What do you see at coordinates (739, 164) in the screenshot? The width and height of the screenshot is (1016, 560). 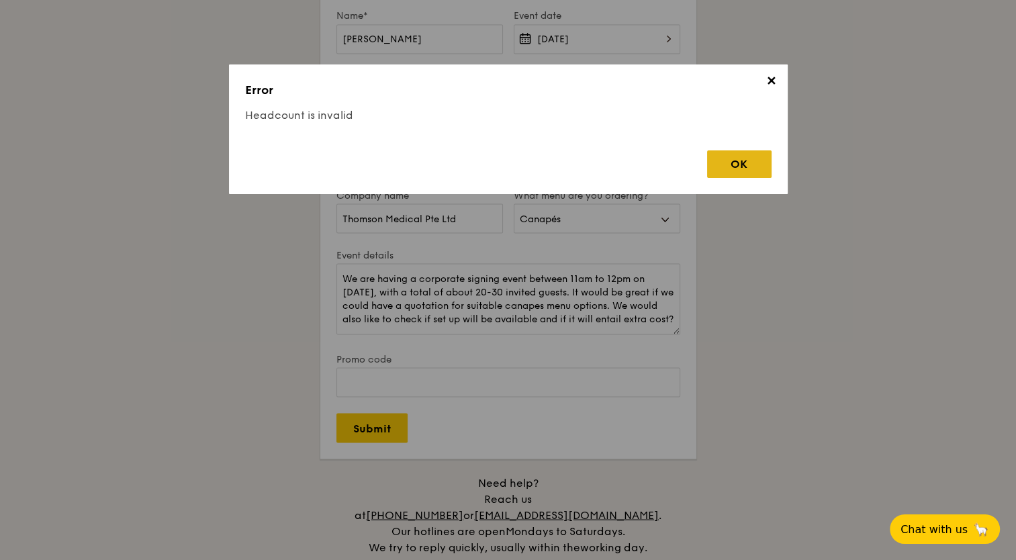 I see `div: OK` at bounding box center [739, 164].